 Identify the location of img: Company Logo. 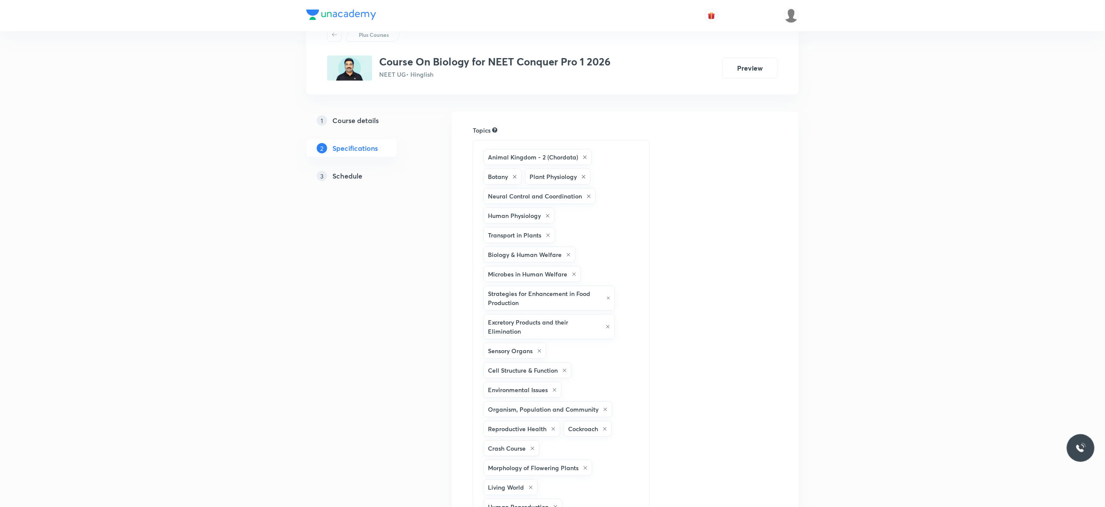
(341, 15).